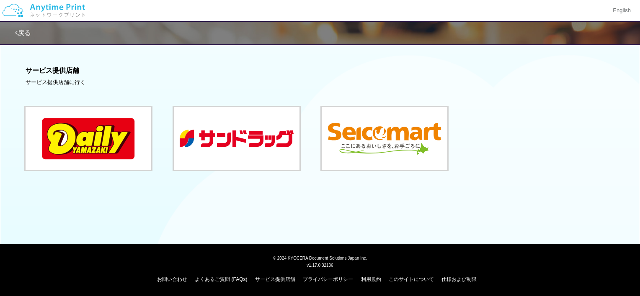  Describe the element at coordinates (172, 280) in the screenshot. I see `a: お問い合わせ` at that location.